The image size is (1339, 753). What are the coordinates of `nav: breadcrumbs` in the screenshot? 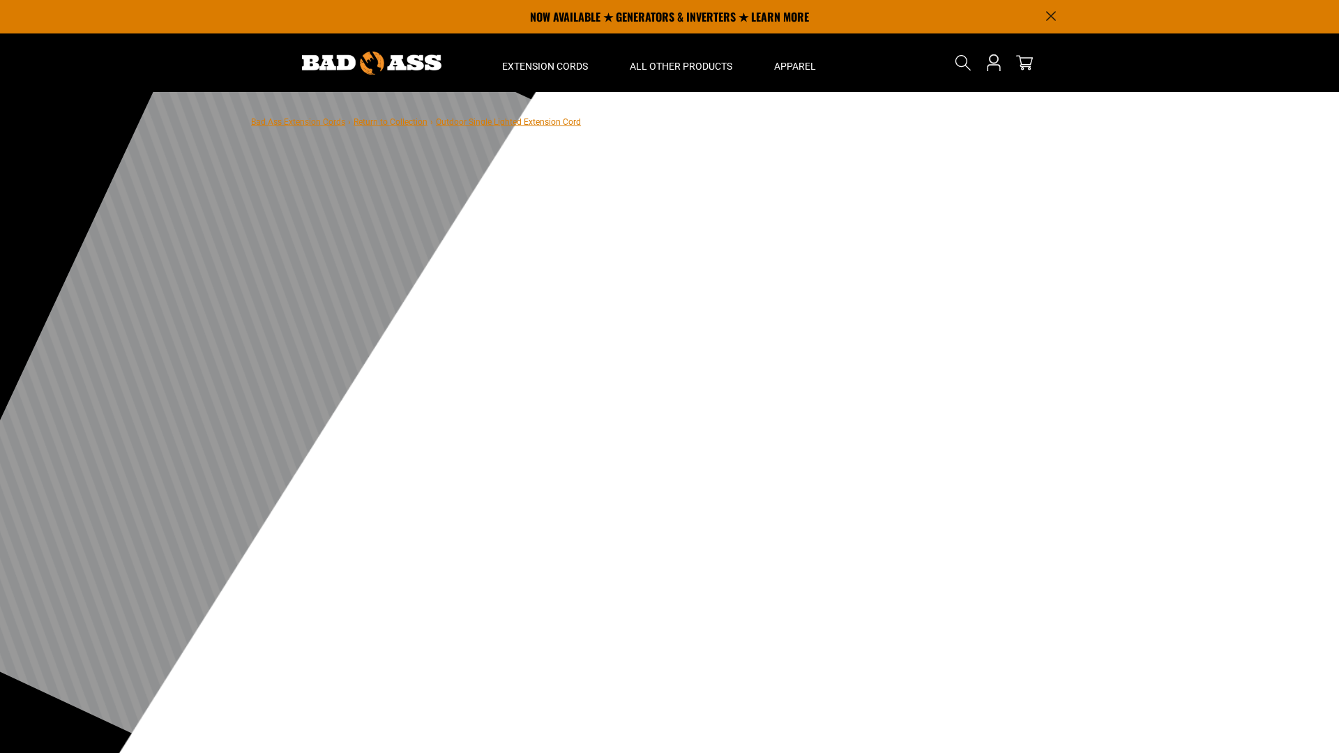 It's located at (416, 121).